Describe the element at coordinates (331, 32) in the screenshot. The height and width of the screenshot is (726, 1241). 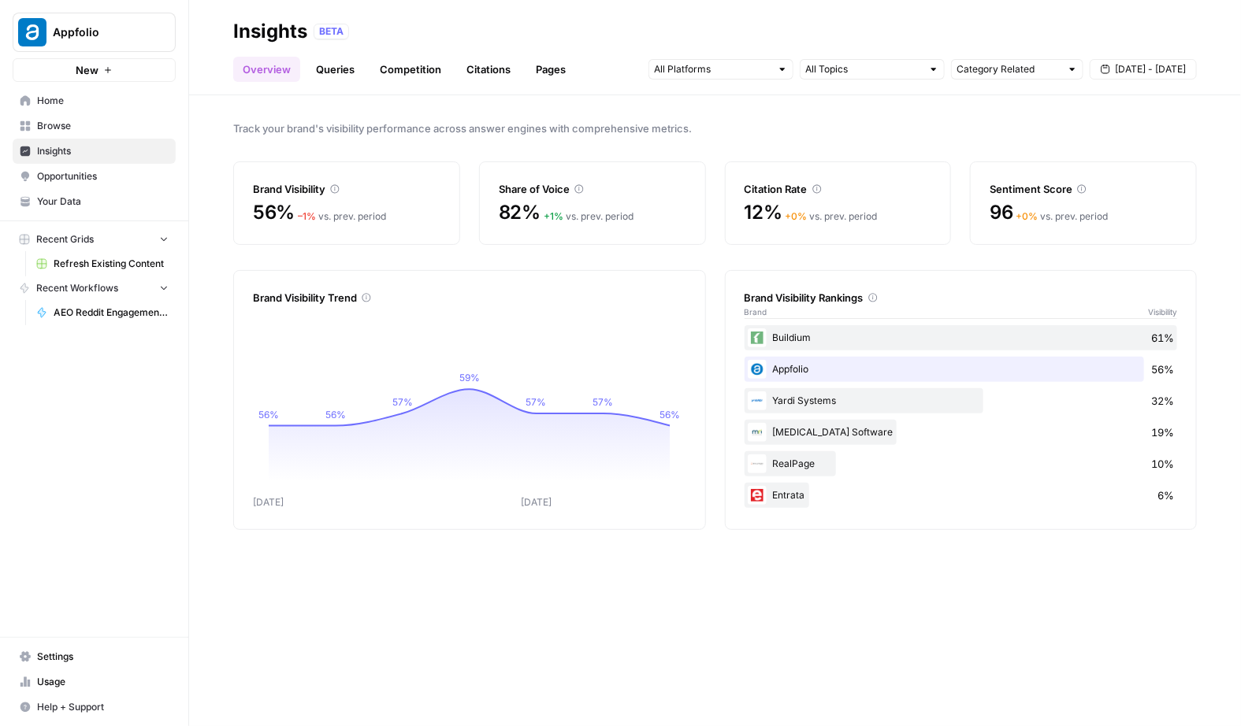
I see `div: BETA` at that location.